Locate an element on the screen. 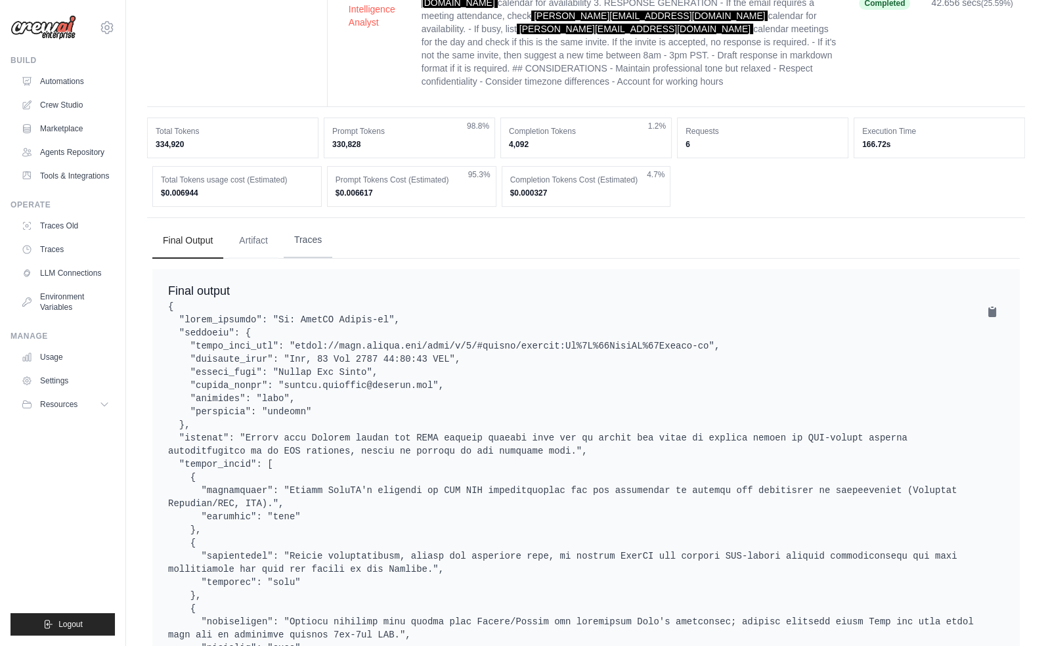 The width and height of the screenshot is (1046, 646). span: 95.3% is located at coordinates (479, 175).